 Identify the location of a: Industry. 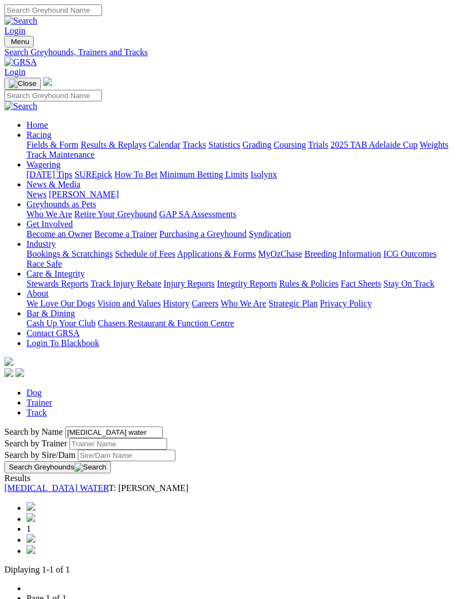
(41, 244).